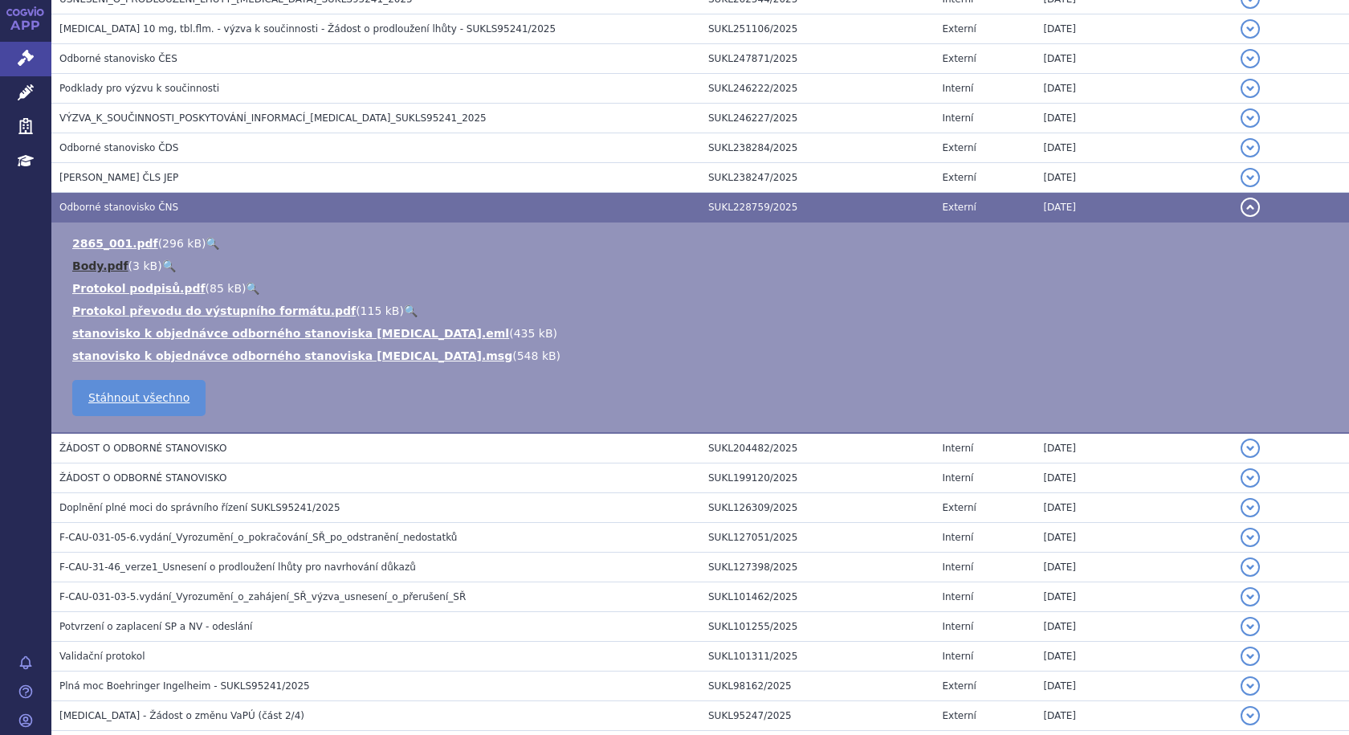 This screenshot has width=1349, height=735. What do you see at coordinates (817, 508) in the screenshot?
I see `td: SUKL126309/2025` at bounding box center [817, 508].